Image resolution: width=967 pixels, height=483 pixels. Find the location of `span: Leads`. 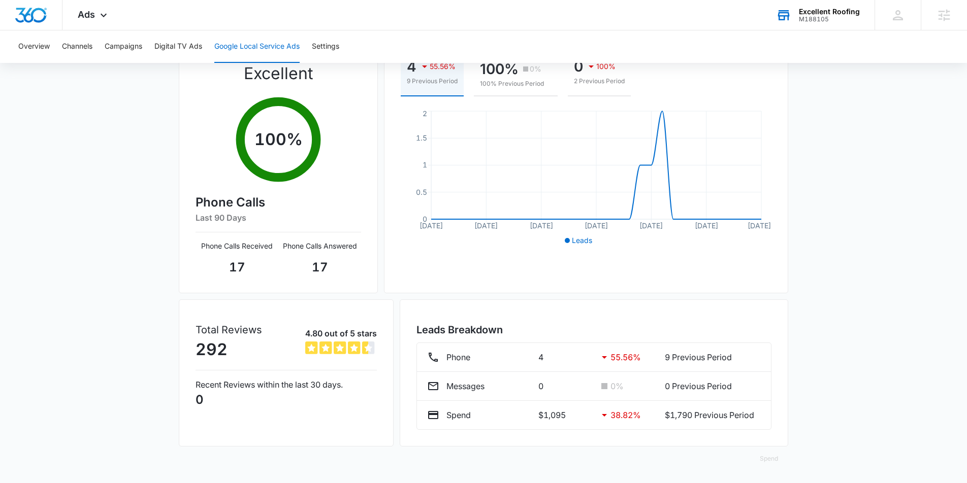

span: Leads is located at coordinates (582, 240).